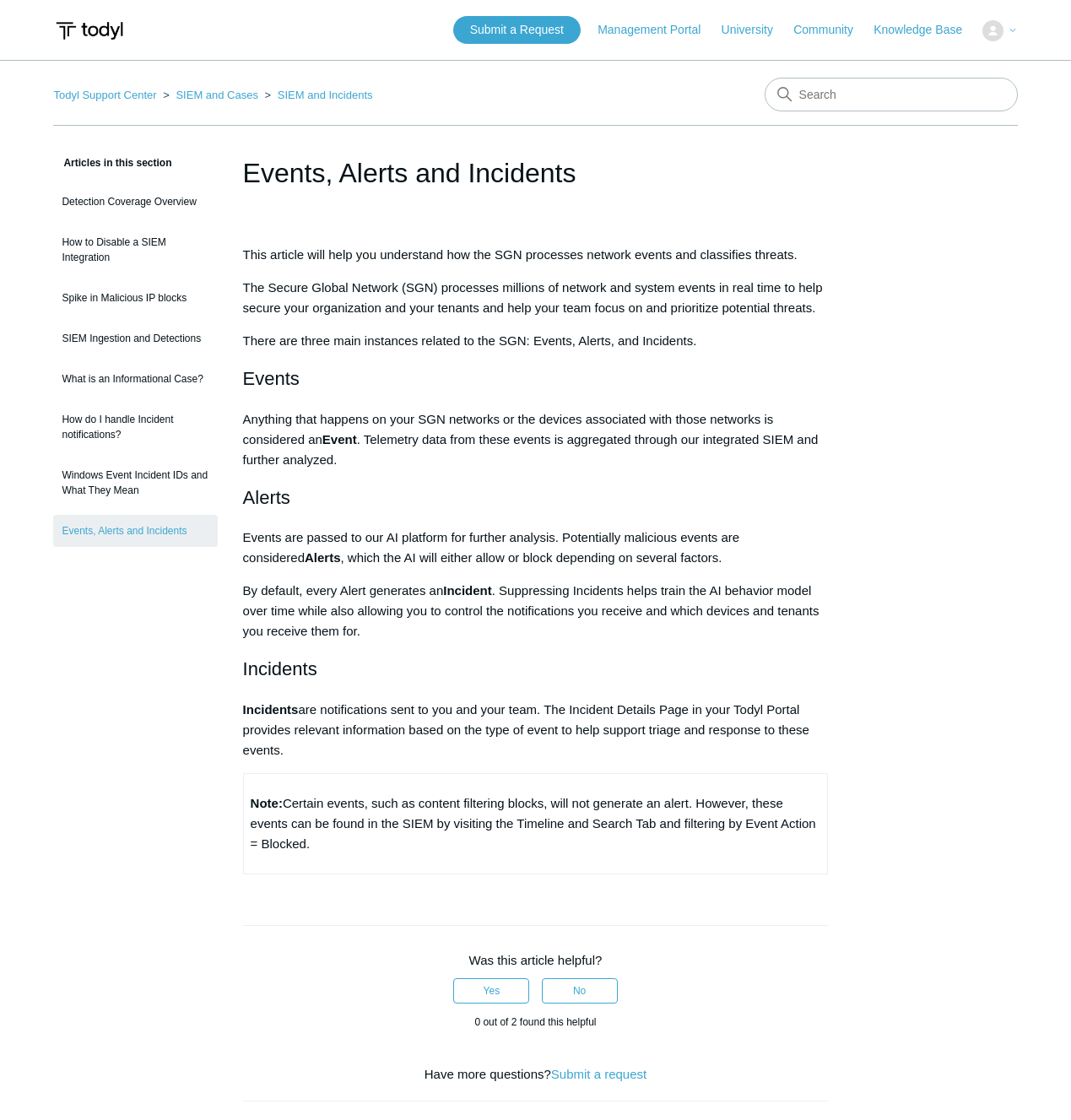  Describe the element at coordinates (491, 991) in the screenshot. I see `button: This article was helpful` at that location.